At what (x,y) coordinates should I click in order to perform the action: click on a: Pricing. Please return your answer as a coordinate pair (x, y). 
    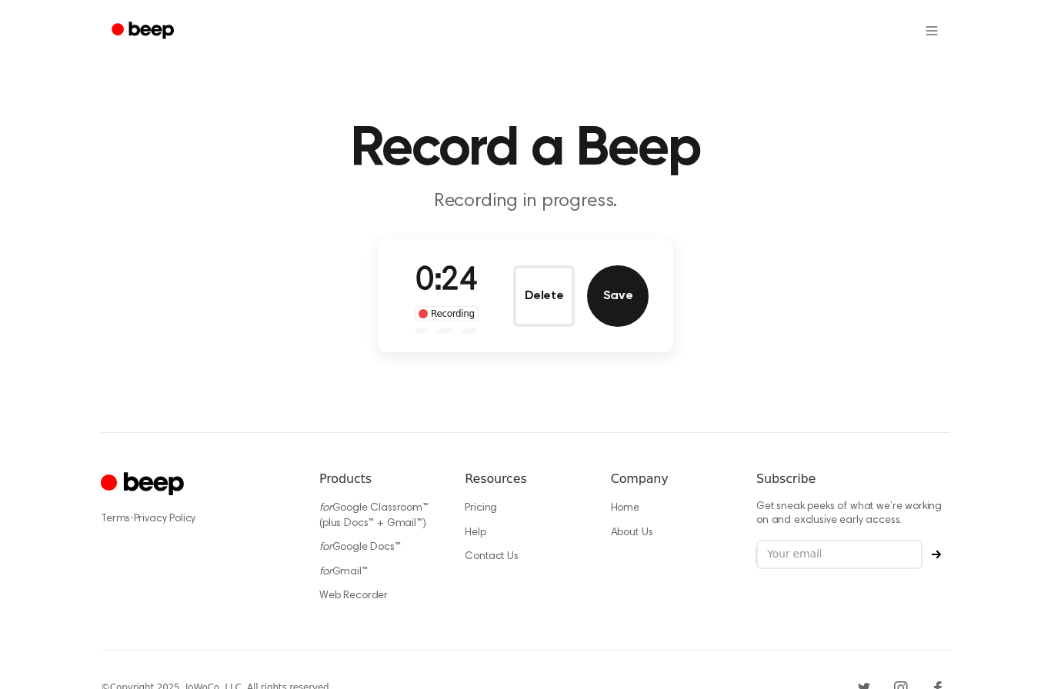
    Looking at the image, I should click on (481, 509).